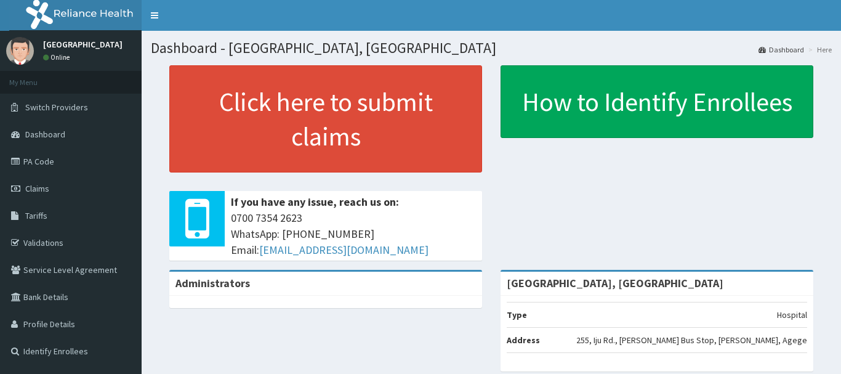  What do you see at coordinates (57, 107) in the screenshot?
I see `span: Switch Providers` at bounding box center [57, 107].